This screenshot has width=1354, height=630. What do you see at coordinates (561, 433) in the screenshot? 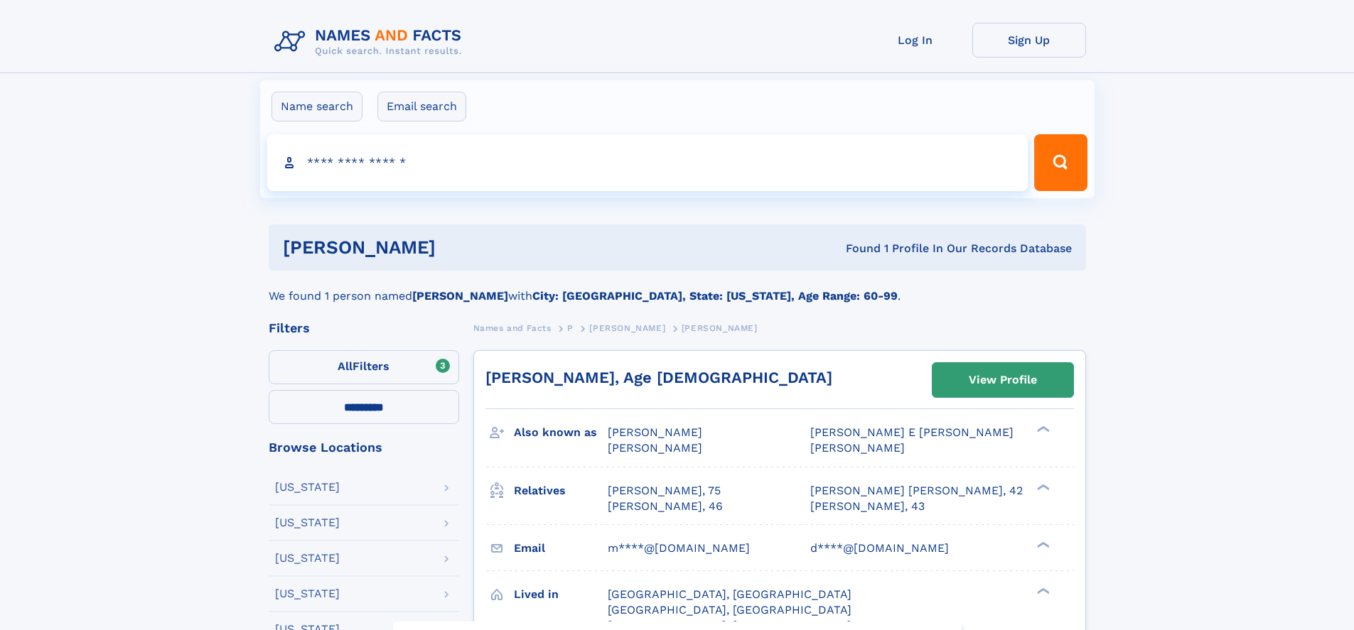
I see `h3: Also known as` at bounding box center [561, 433].